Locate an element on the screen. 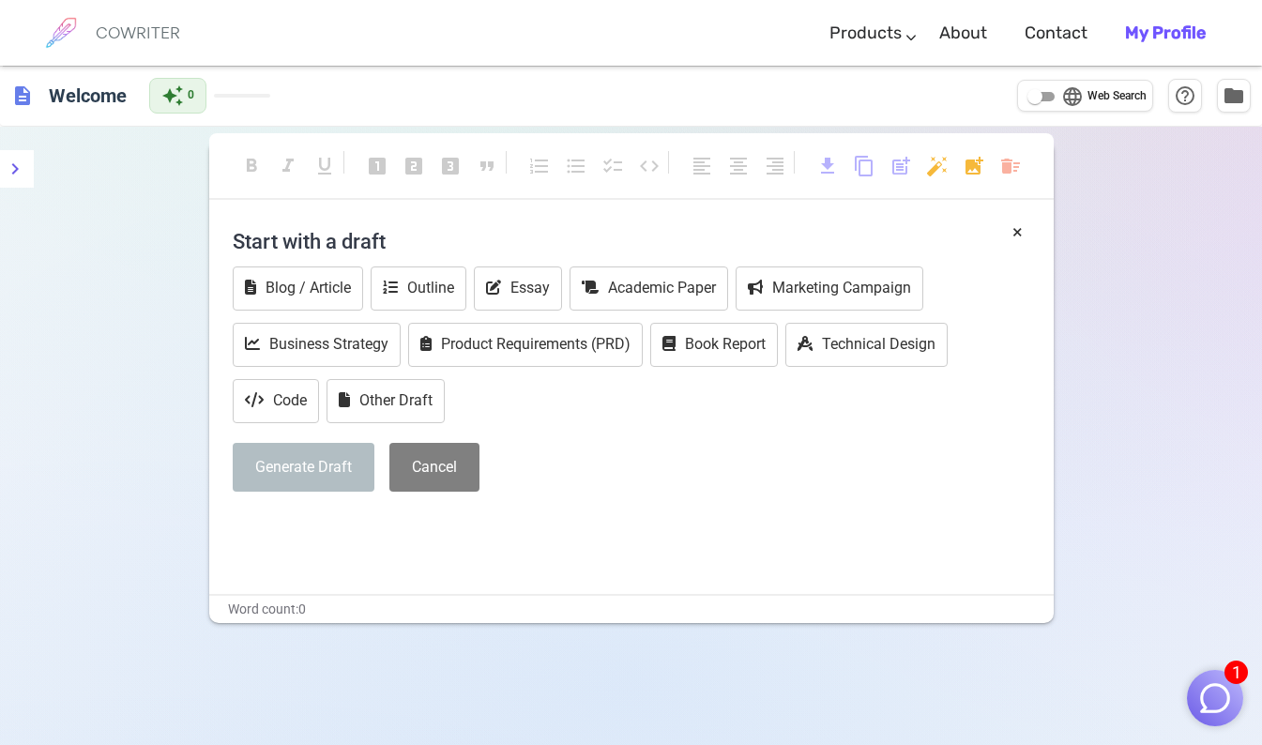 The height and width of the screenshot is (745, 1262). button: Technical Design is located at coordinates (866, 344).